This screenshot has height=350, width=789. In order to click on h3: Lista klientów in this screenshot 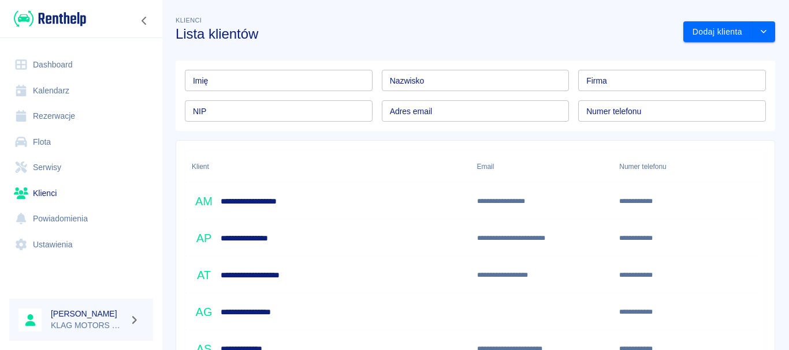, I will do `click(424, 34)`.